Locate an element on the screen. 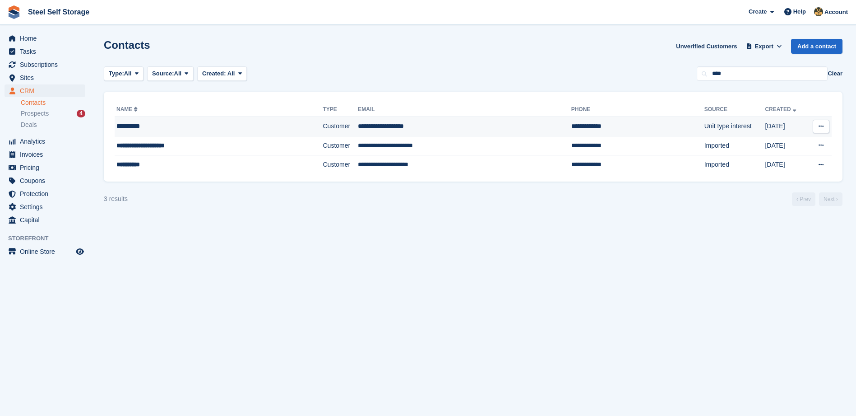 This screenshot has height=416, width=856. div: 4 is located at coordinates (81, 113).